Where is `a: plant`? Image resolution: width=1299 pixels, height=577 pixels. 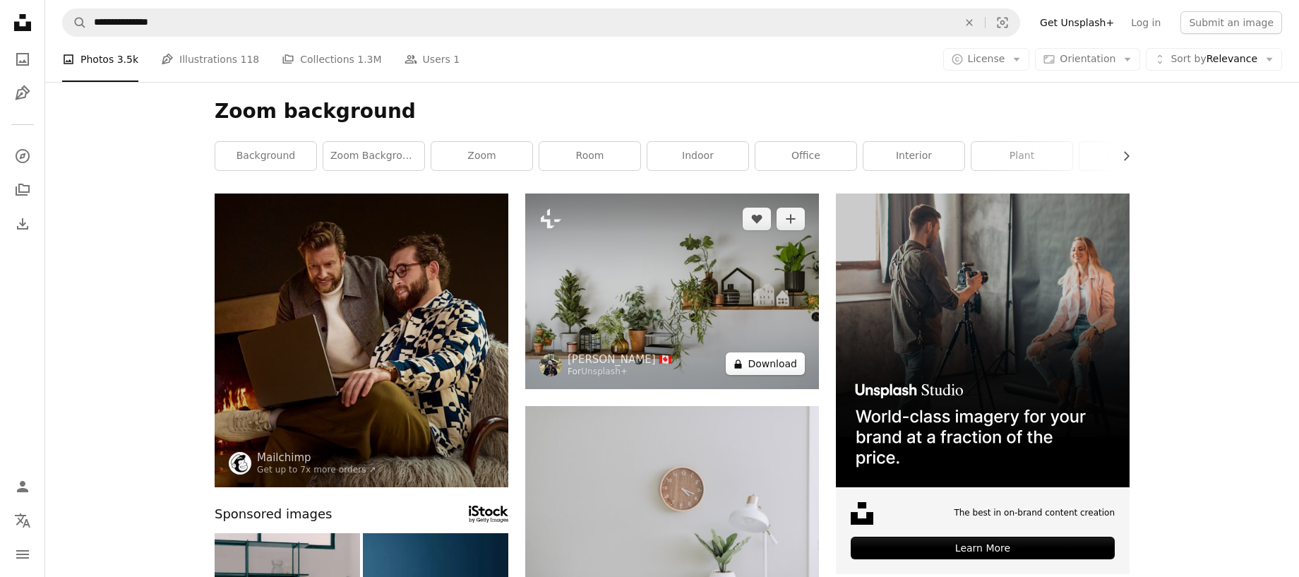
a: plant is located at coordinates (1021, 156).